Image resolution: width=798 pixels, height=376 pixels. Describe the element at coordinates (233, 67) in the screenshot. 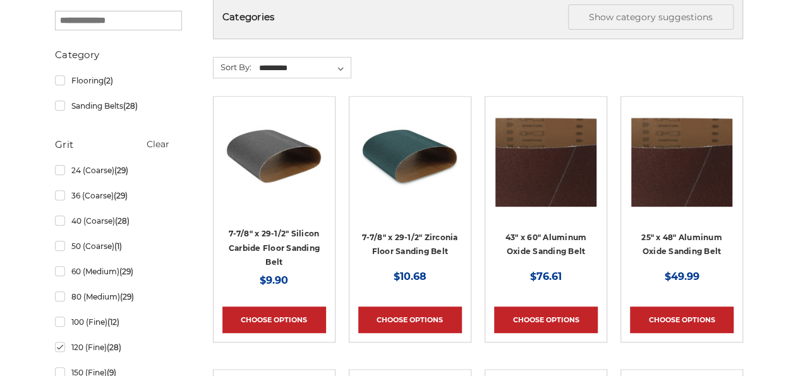

I see `label: Sort By:` at that location.